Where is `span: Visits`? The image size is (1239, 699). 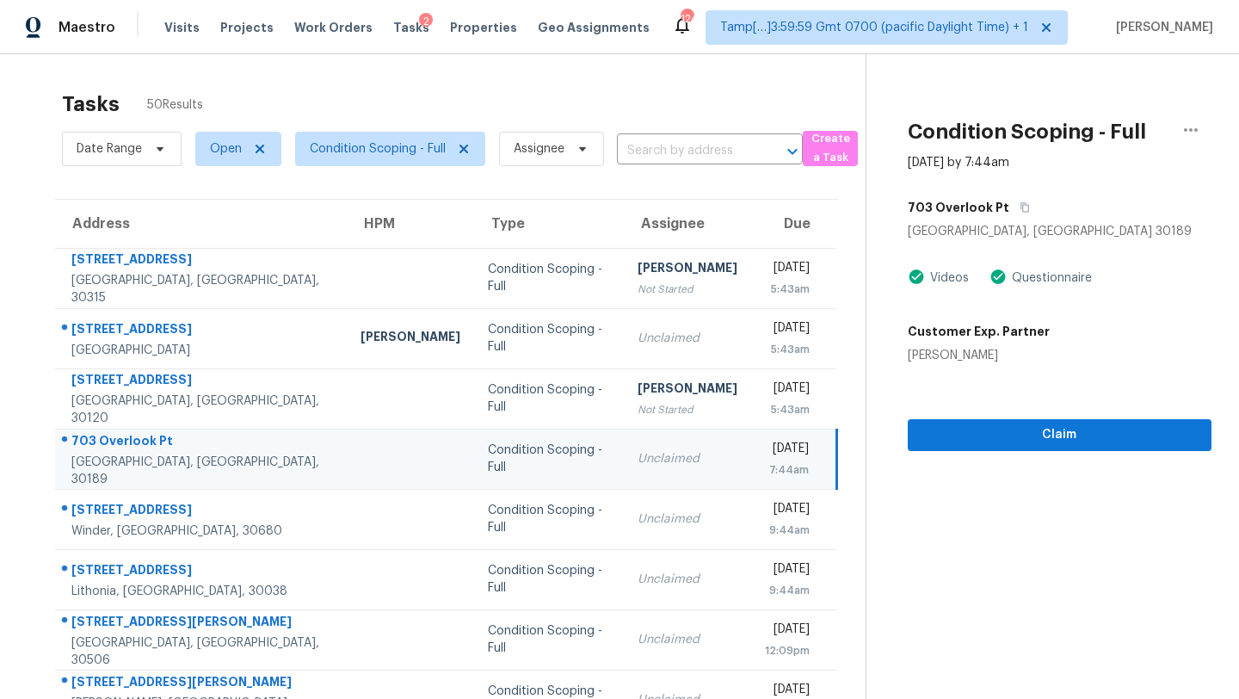 span: Visits is located at coordinates (182, 28).